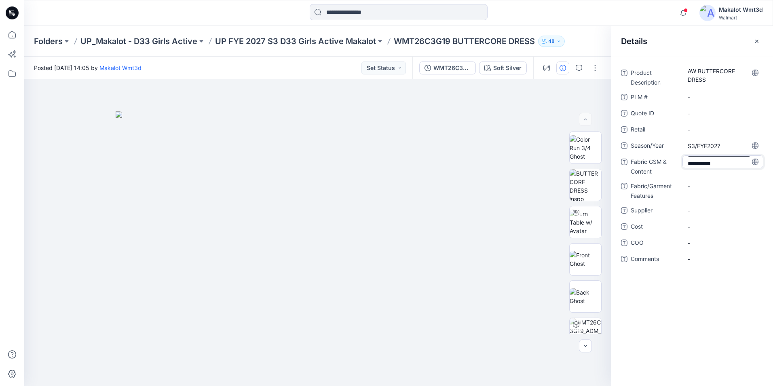 The image size is (773, 386). What do you see at coordinates (708, 13) in the screenshot?
I see `img: avatar` at bounding box center [708, 13].